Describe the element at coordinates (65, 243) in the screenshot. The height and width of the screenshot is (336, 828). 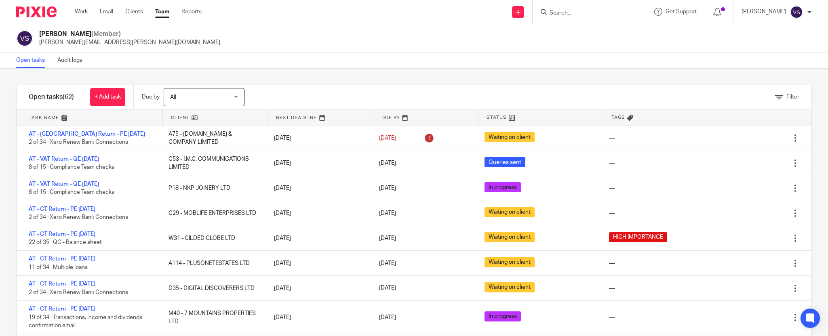
I see `span: 22 of 35 · QC - Balance sheet` at that location.